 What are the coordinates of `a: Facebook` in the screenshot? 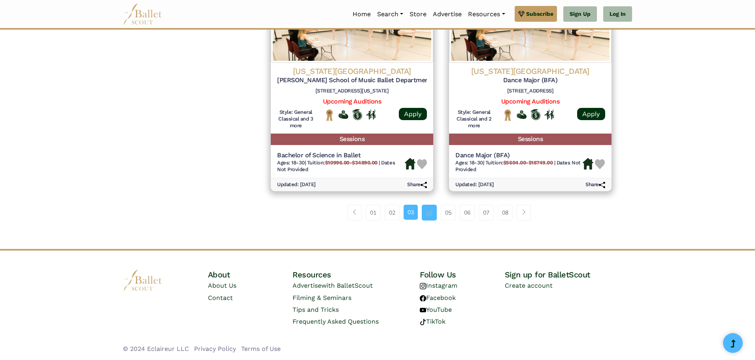 It's located at (438, 298).